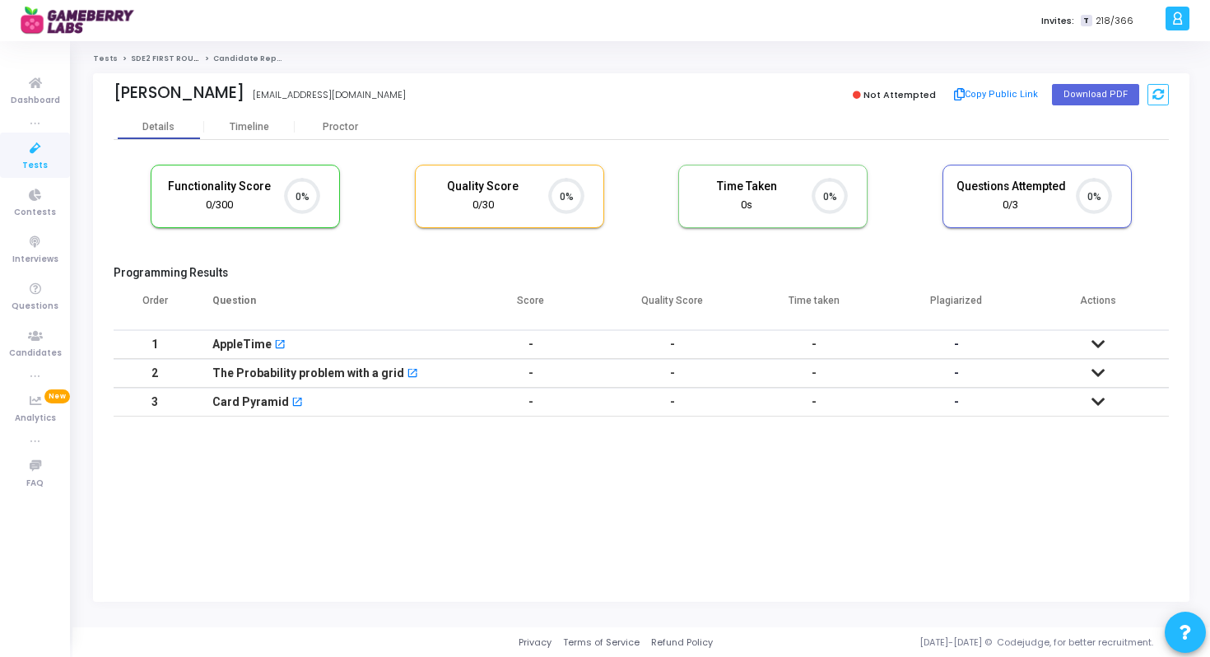  Describe the element at coordinates (155, 344) in the screenshot. I see `td: 1` at that location.